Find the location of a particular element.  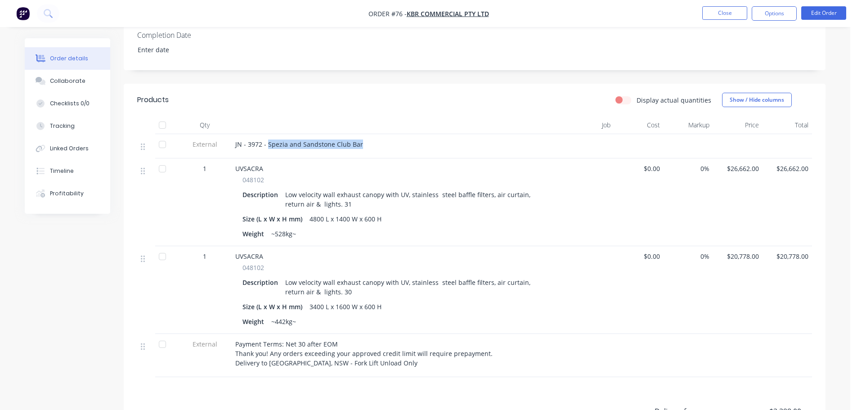

div: Total is located at coordinates (787, 125).